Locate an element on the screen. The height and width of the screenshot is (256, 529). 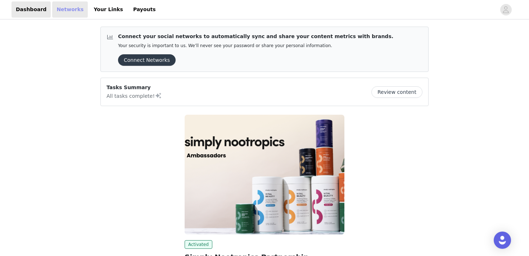
p: Your security is important to us. We’ll never see your password or share your personal information. is located at coordinates (256, 46).